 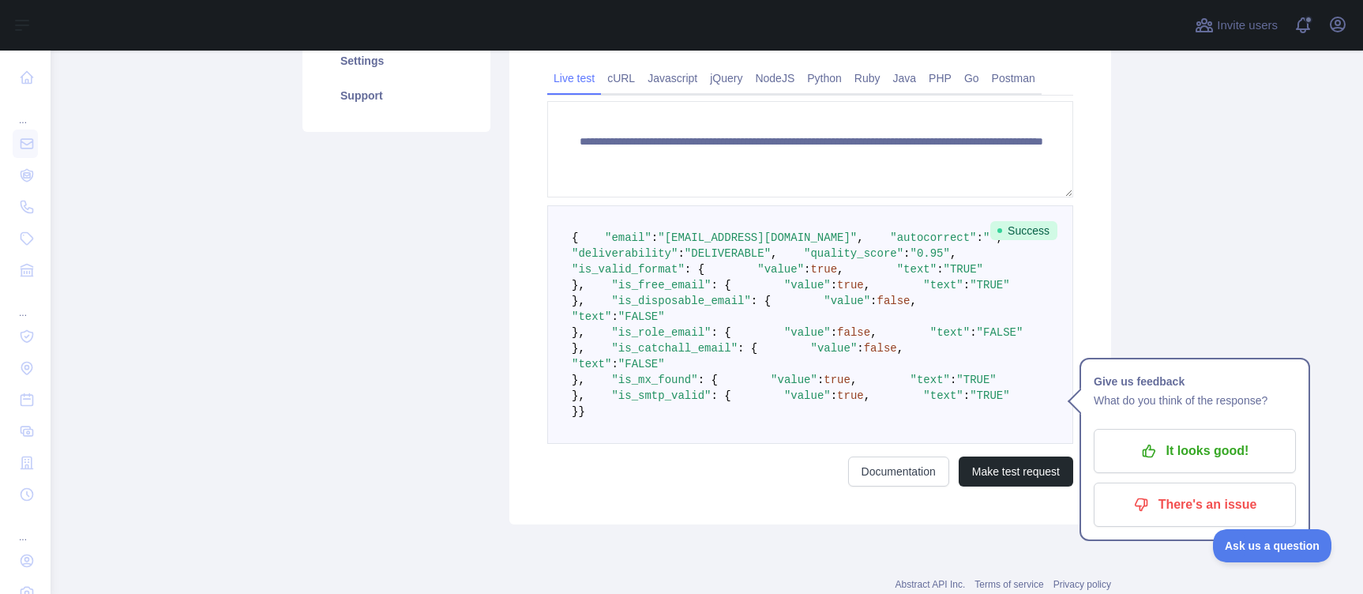 What do you see at coordinates (1195, 505) in the screenshot?
I see `button: There's an issue` at bounding box center [1195, 505].